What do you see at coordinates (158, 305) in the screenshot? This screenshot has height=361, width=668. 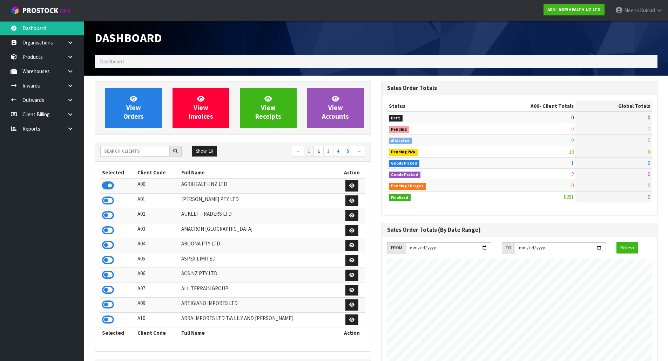 I see `td: A09` at bounding box center [158, 305].